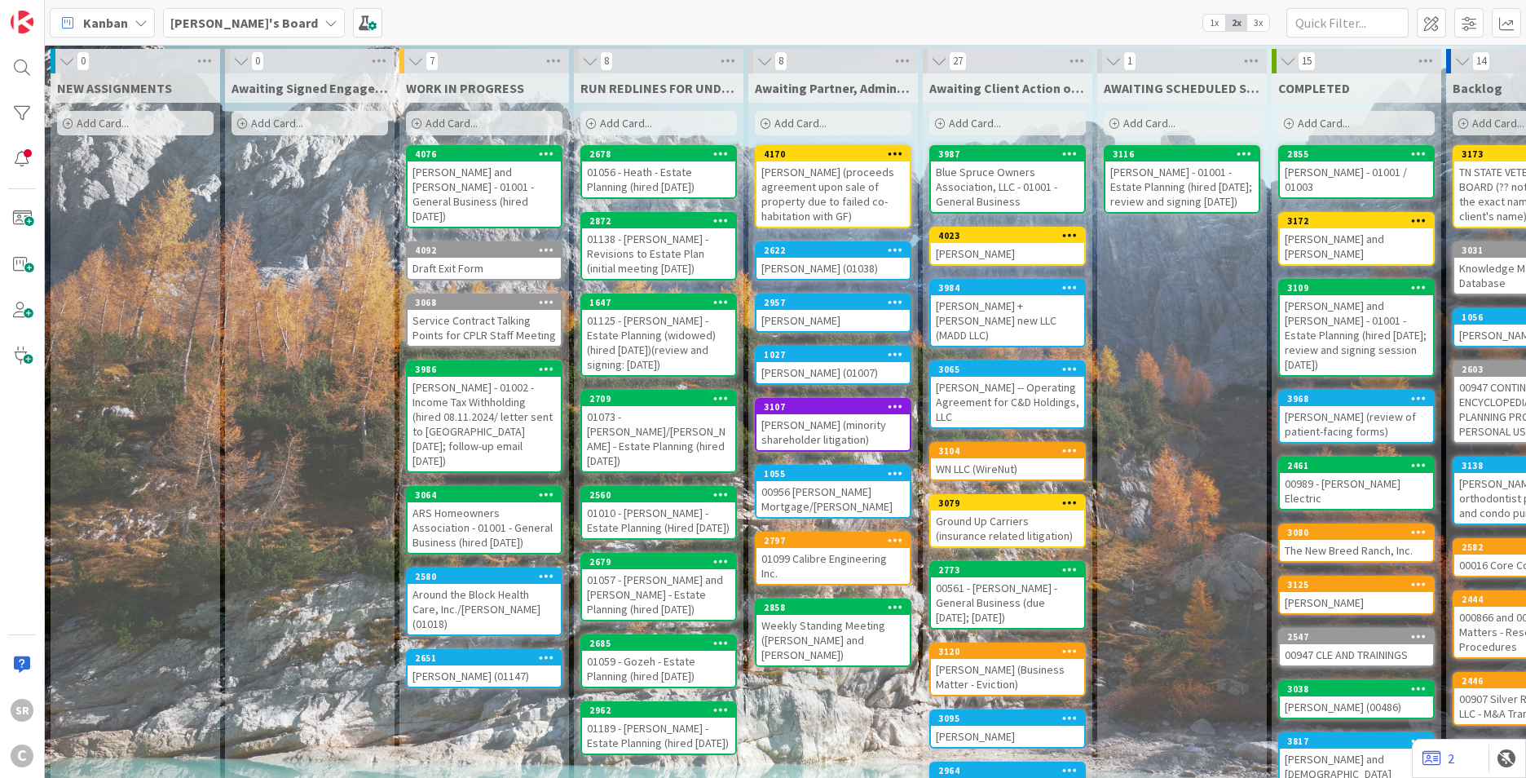  Describe the element at coordinates (1008, 179) in the screenshot. I see `div: 3987Blue Spruce Owners Association, LLC - 01001 - General Business` at that location.